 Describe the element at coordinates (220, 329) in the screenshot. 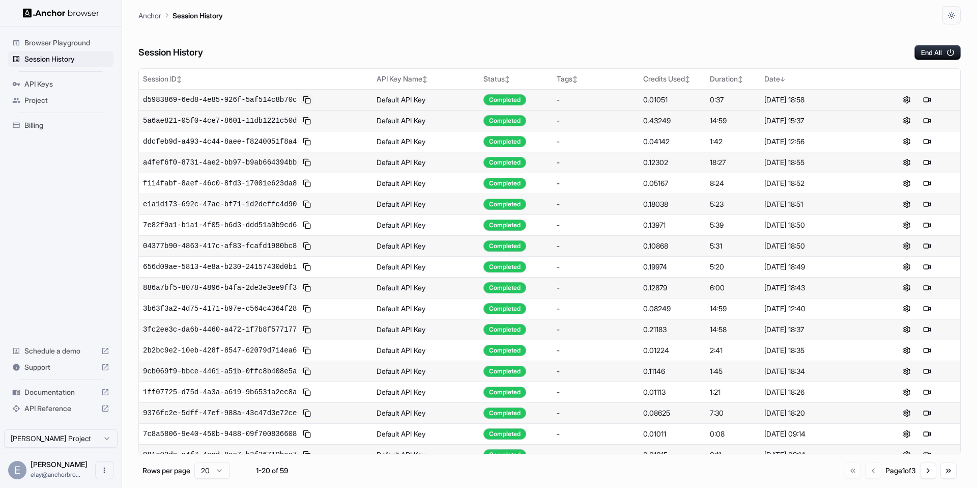

I see `span: 3fc2ee3c-da6b-4460-a472-1f7b8f577177` at that location.